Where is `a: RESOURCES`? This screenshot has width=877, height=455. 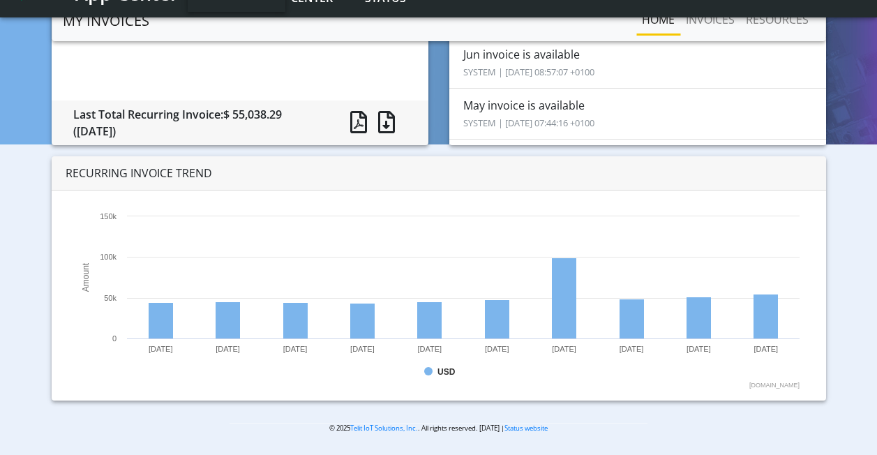
a: RESOURCES is located at coordinates (777, 20).